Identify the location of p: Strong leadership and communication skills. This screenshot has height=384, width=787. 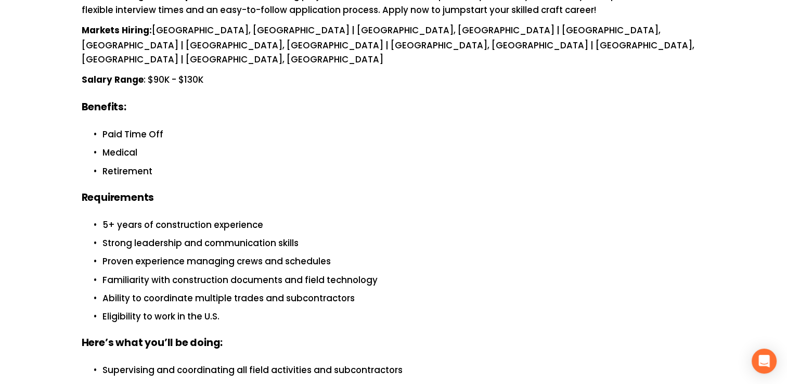
(404, 243).